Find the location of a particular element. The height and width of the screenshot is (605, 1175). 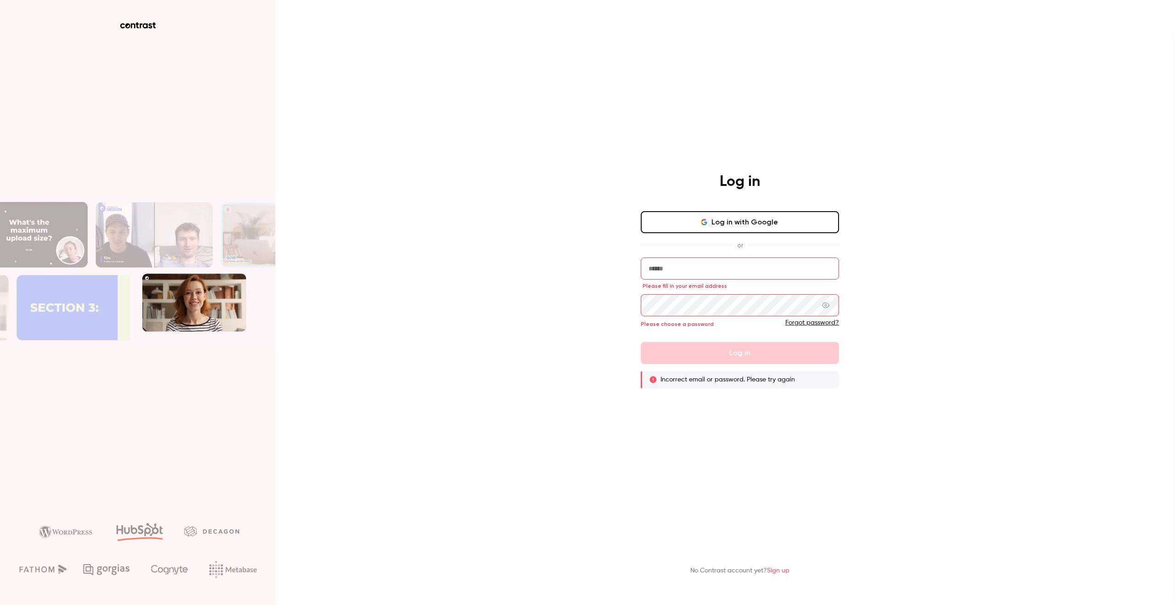

a: Forgot password? is located at coordinates (812, 323).